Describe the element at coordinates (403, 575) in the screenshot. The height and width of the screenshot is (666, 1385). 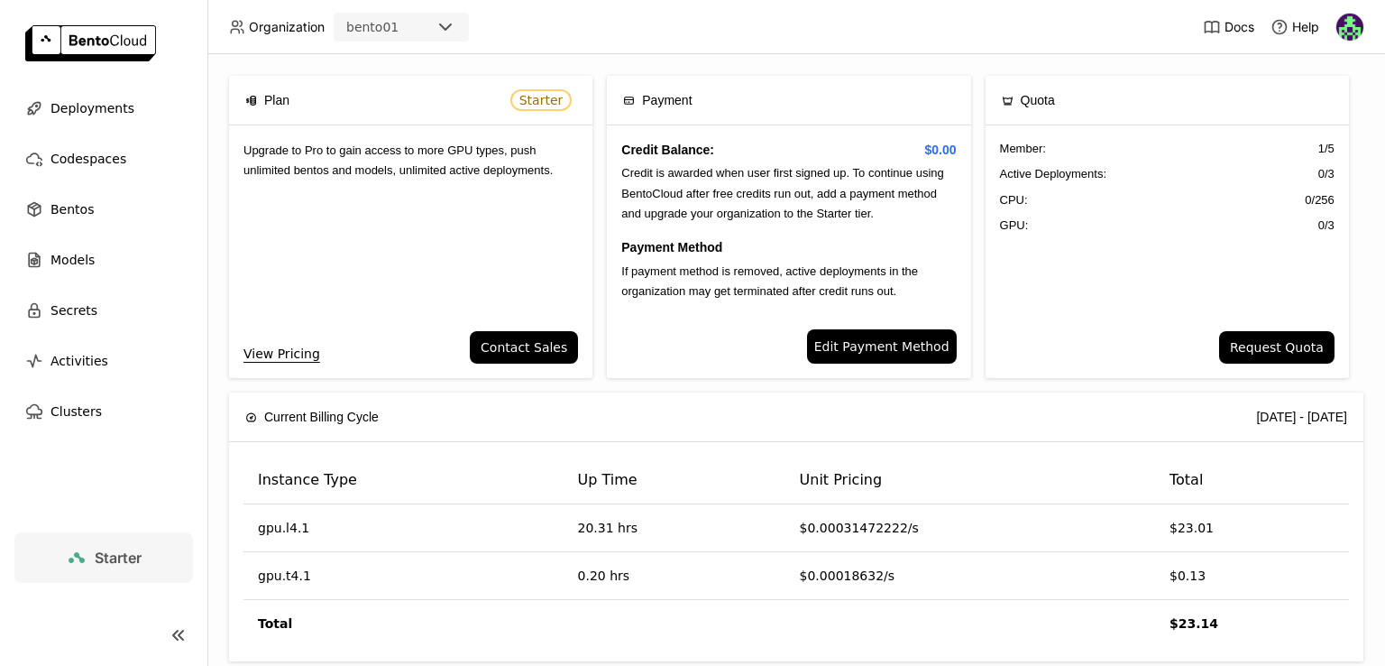
I see `td: gpu.t4.1` at that location.